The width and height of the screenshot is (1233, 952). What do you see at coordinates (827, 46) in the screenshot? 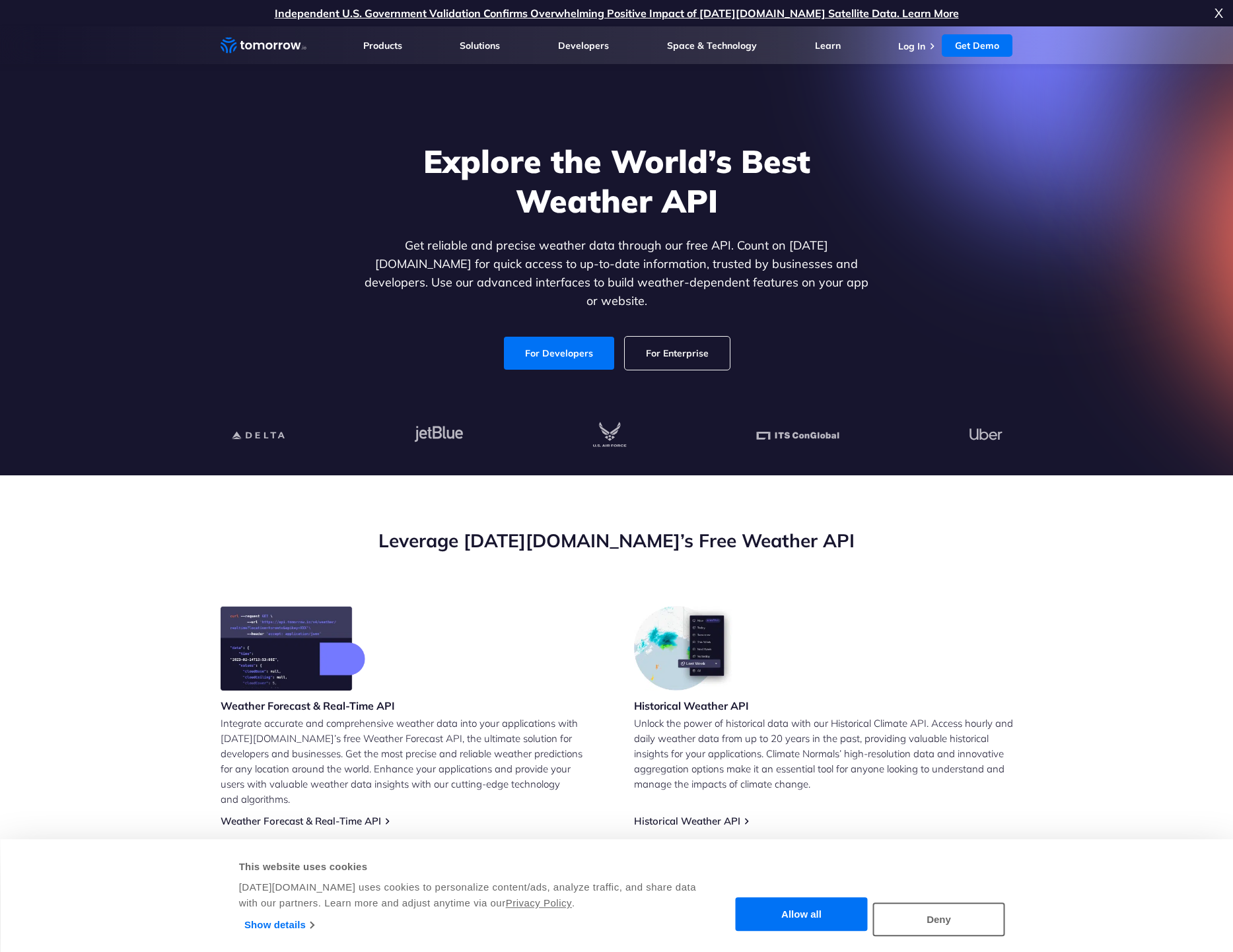
I see `a: Learn` at bounding box center [827, 46].